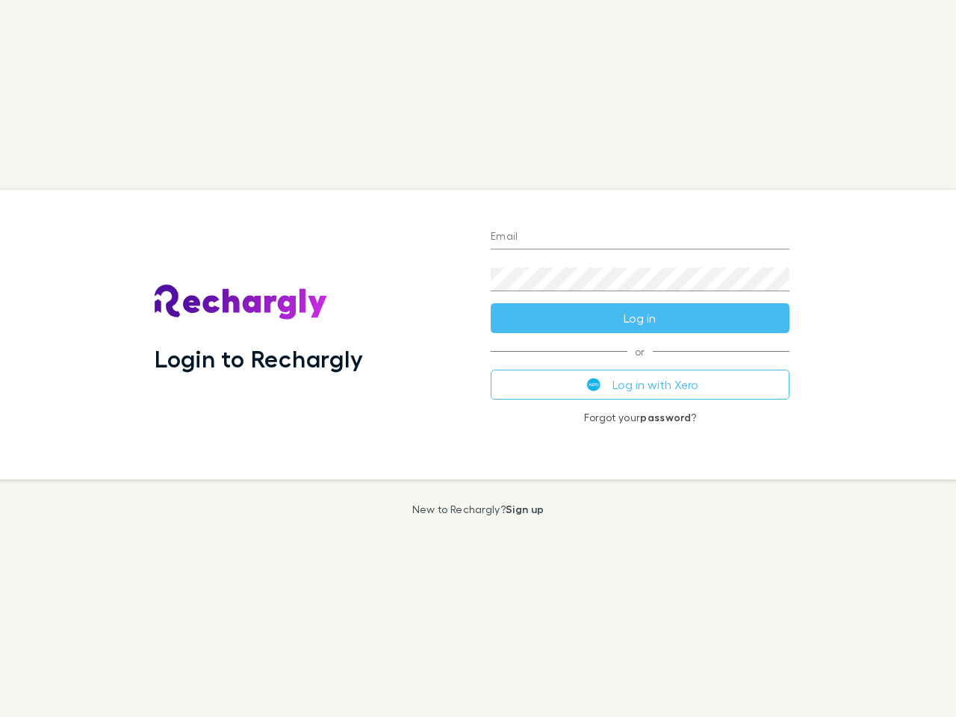 The image size is (956, 717). Describe the element at coordinates (241, 302) in the screenshot. I see `img: Rechargly's Logo` at that location.